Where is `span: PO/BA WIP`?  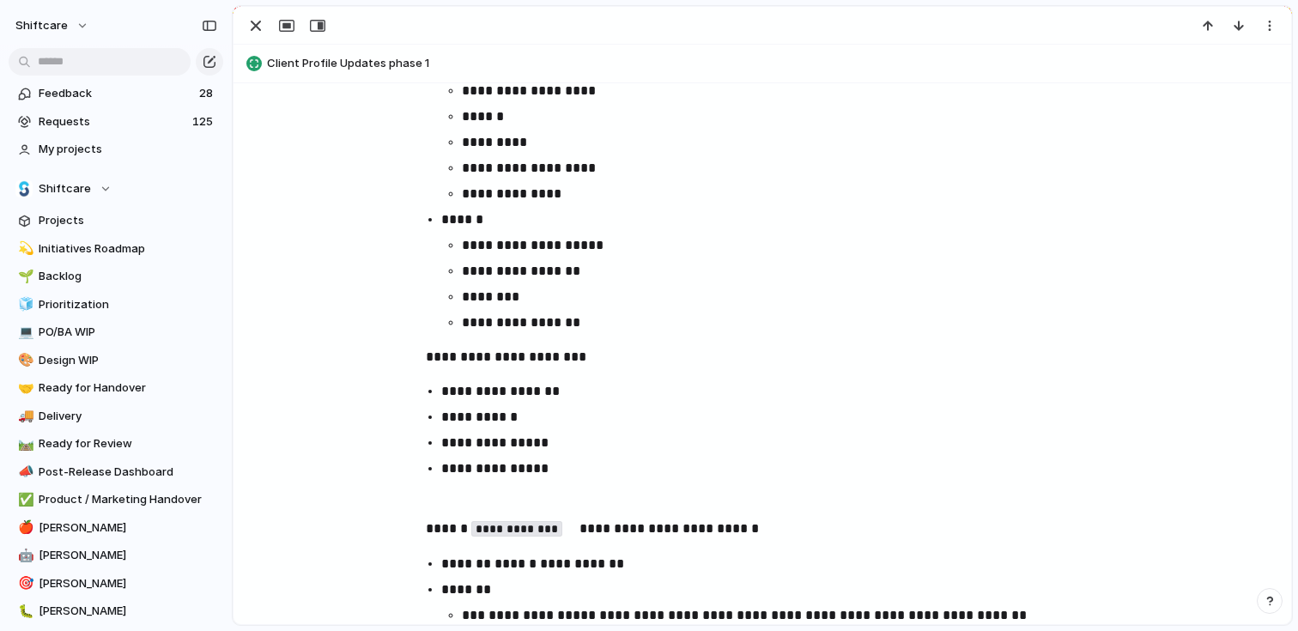 span: PO/BA WIP is located at coordinates (128, 332).